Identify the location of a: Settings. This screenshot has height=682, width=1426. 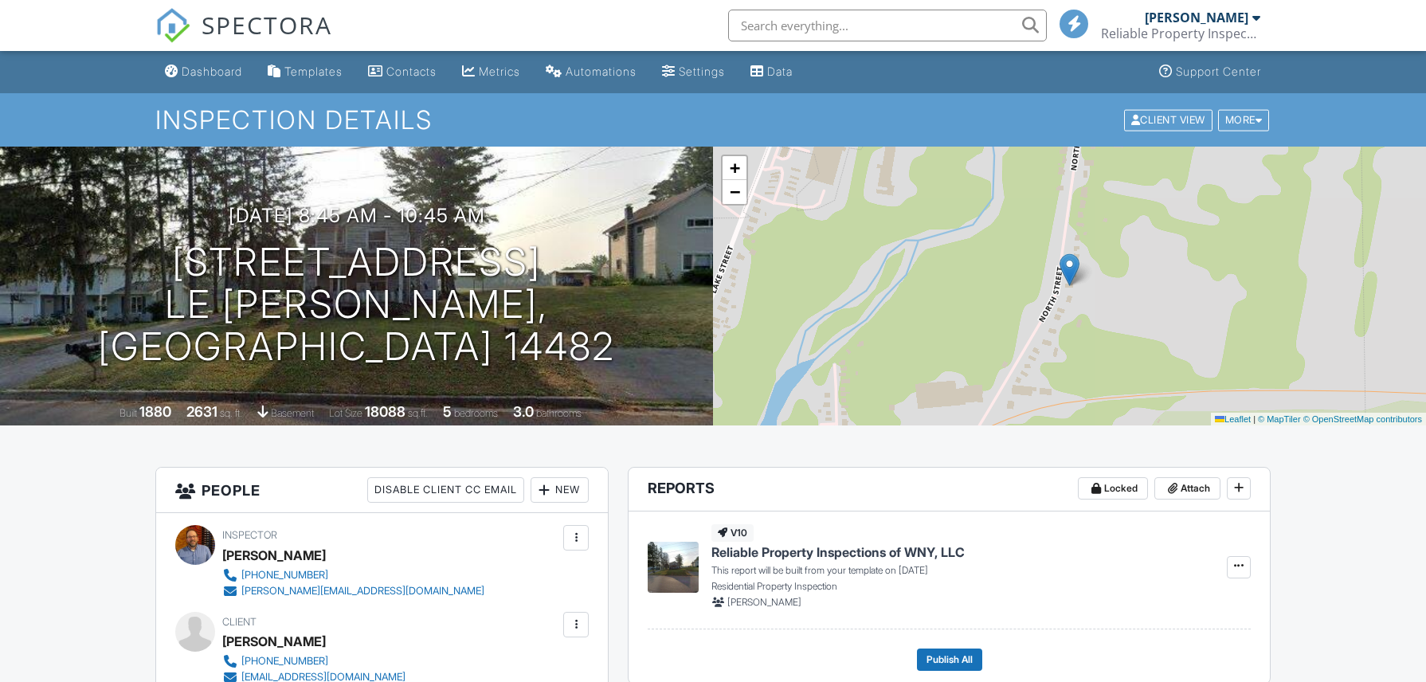
(693, 72).